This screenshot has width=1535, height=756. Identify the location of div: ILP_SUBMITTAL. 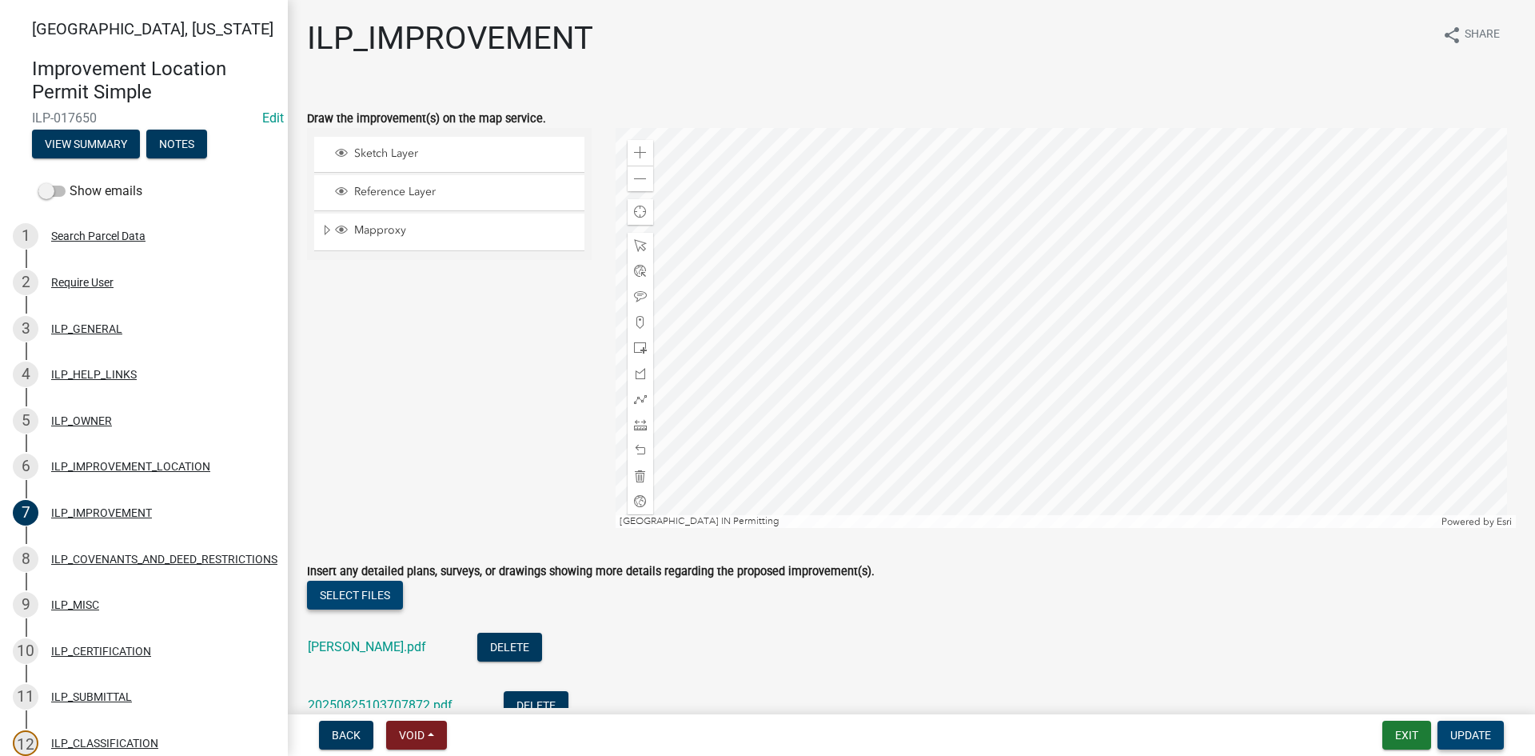
(91, 697).